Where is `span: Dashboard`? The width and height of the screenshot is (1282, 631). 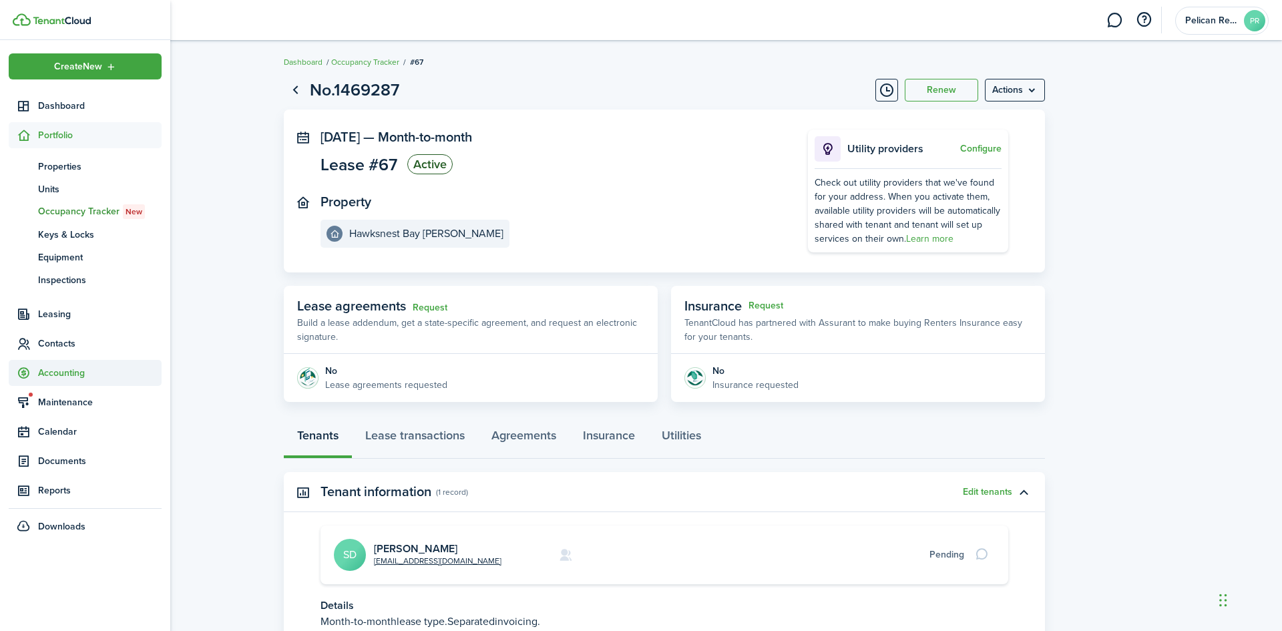
span: Dashboard is located at coordinates (99, 105).